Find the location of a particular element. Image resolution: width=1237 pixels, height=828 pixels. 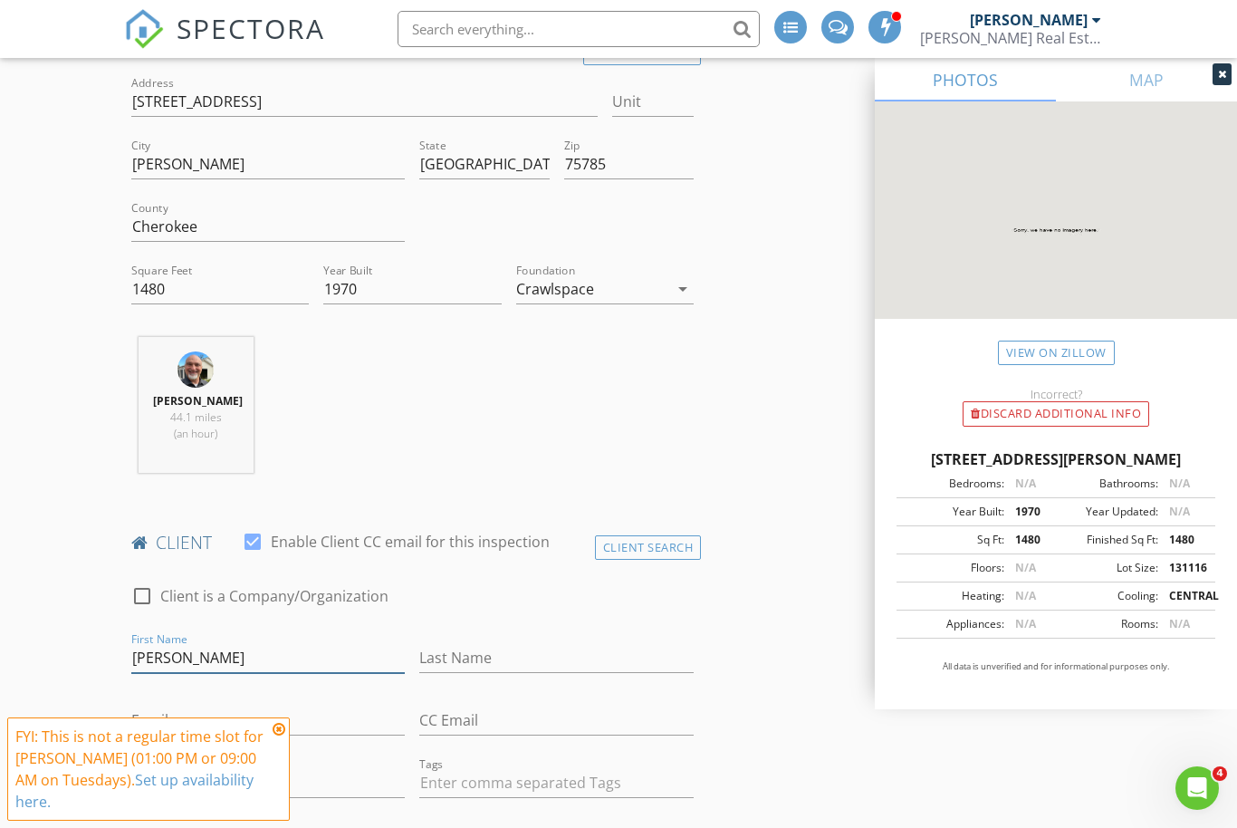

div: Rooms: is located at coordinates (1107, 624).